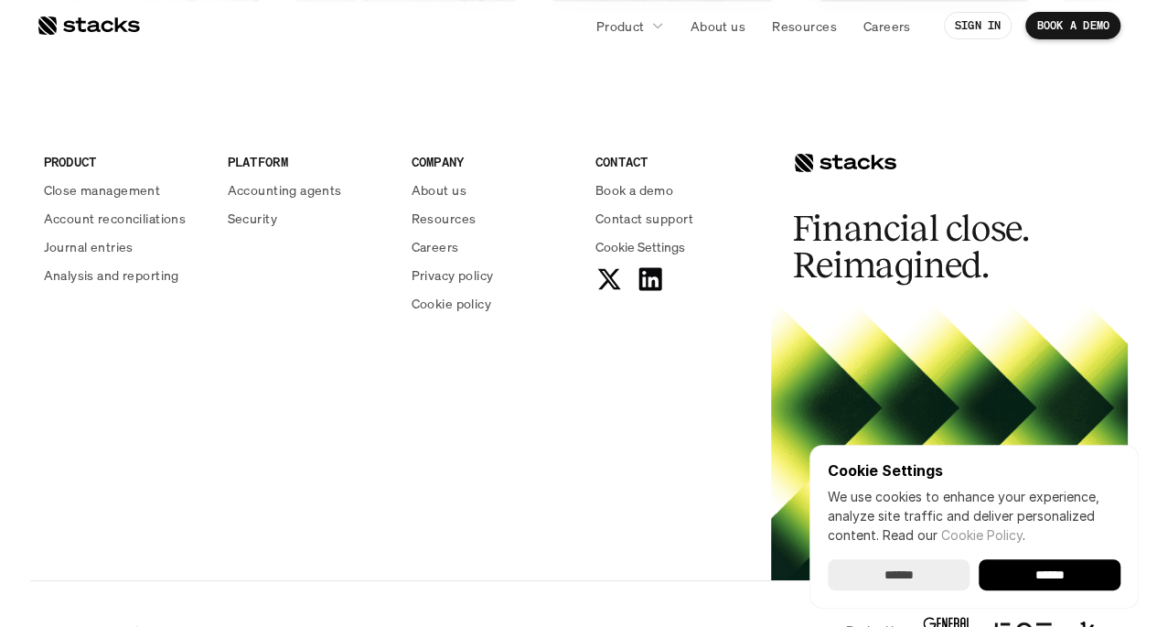  What do you see at coordinates (124, 218) in the screenshot?
I see `a: Account reconciliations` at bounding box center [124, 218].